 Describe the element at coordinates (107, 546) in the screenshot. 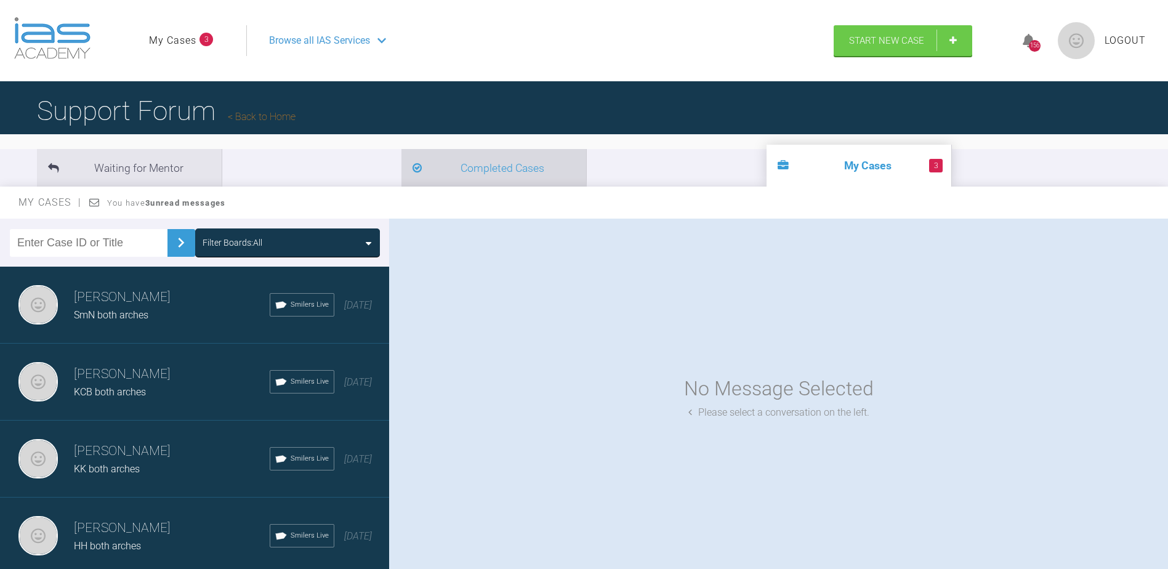

I see `span: HH both arches` at that location.